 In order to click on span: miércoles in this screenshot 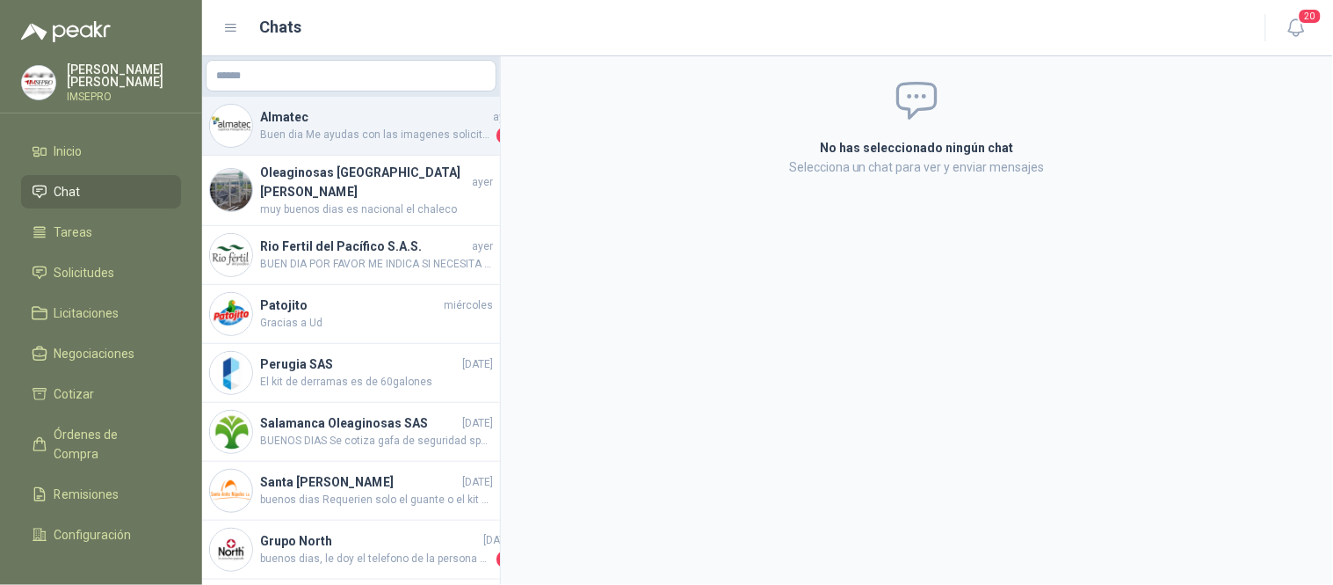, I will do `click(468, 305)`.